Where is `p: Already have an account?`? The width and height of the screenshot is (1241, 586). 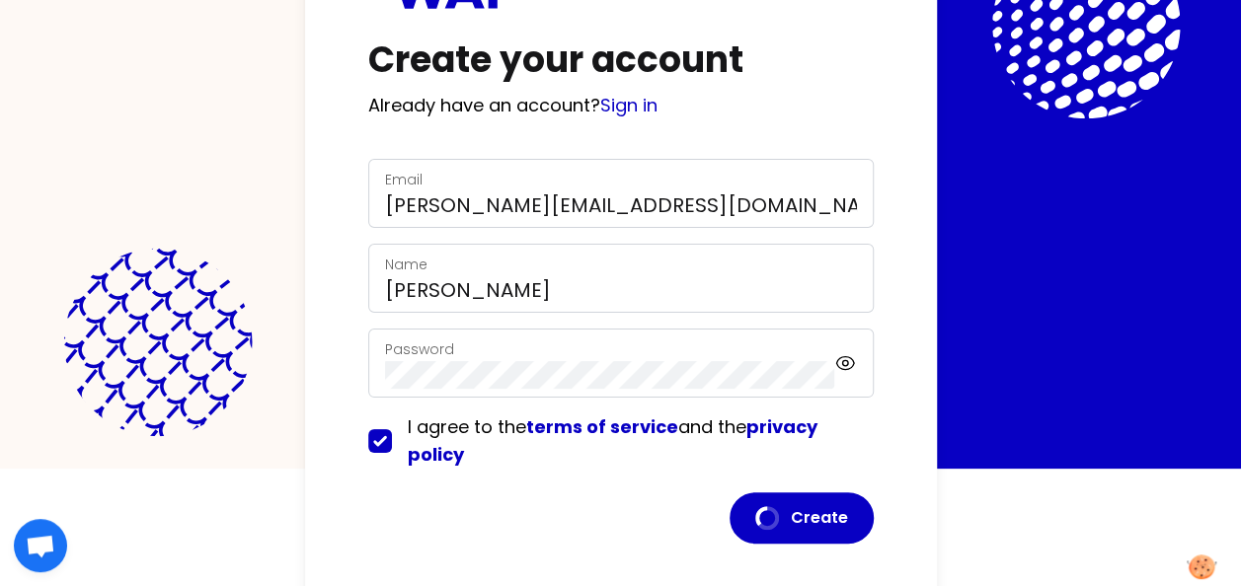
p: Already have an account? is located at coordinates (621, 106).